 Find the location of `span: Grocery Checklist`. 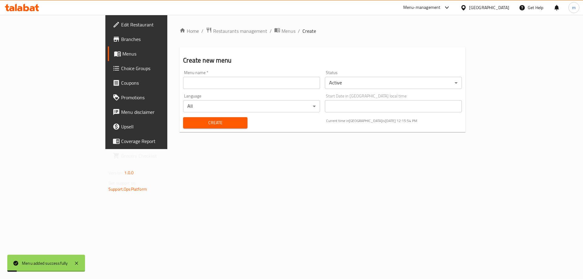

span: Grocery Checklist is located at coordinates (159, 156).